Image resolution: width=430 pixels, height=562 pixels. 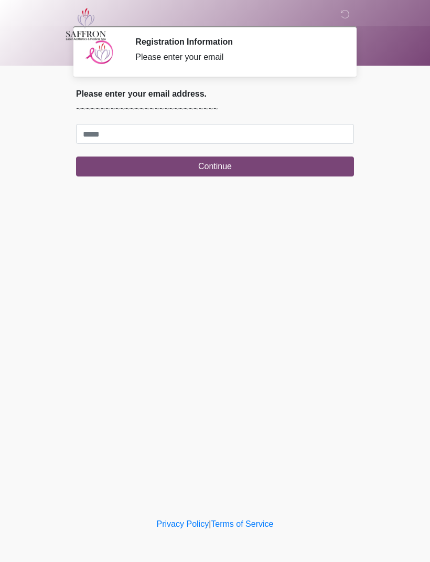 What do you see at coordinates (215, 166) in the screenshot?
I see `button: Continue` at bounding box center [215, 166].